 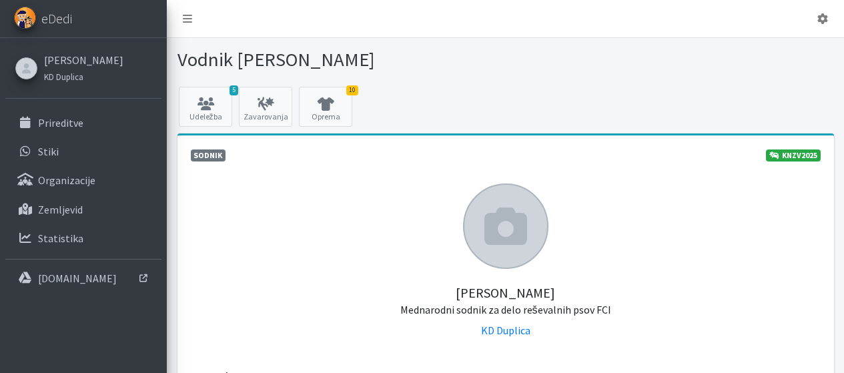 What do you see at coordinates (25, 17) in the screenshot?
I see `img: eDedi` at bounding box center [25, 17].